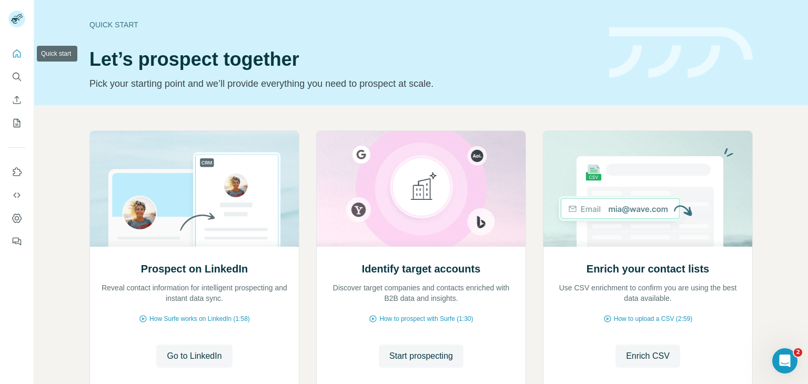 The height and width of the screenshot is (384, 808). What do you see at coordinates (647, 293) in the screenshot?
I see `p: Use CSV enrichment to confirm you are using the best data available.` at bounding box center [647, 293].